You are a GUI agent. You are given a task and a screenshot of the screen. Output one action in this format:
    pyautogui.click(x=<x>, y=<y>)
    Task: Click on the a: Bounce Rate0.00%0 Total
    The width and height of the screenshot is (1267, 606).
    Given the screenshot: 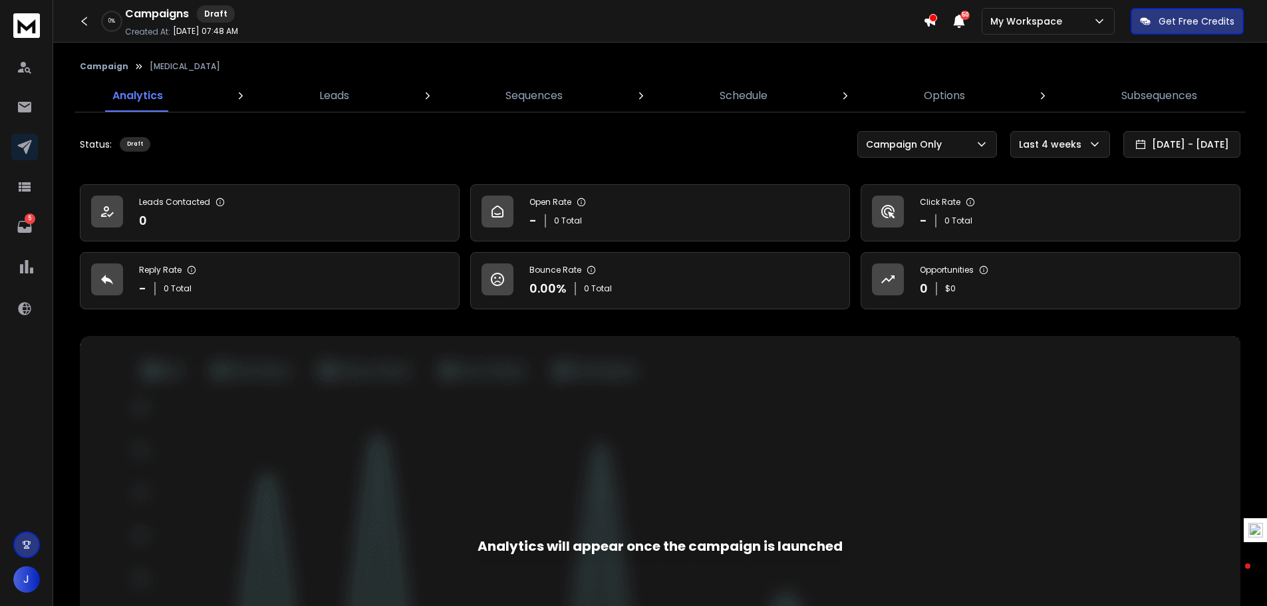 What is the action you would take?
    pyautogui.click(x=660, y=281)
    